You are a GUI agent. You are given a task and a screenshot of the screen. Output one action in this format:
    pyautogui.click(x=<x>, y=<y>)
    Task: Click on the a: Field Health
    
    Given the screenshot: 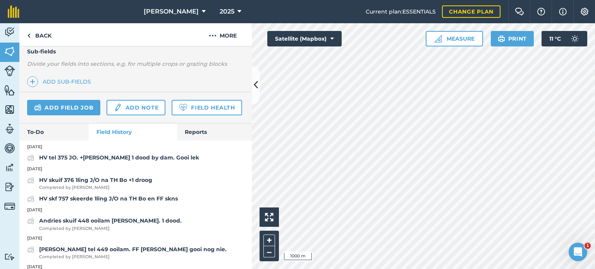 What is the action you would take?
    pyautogui.click(x=207, y=108)
    